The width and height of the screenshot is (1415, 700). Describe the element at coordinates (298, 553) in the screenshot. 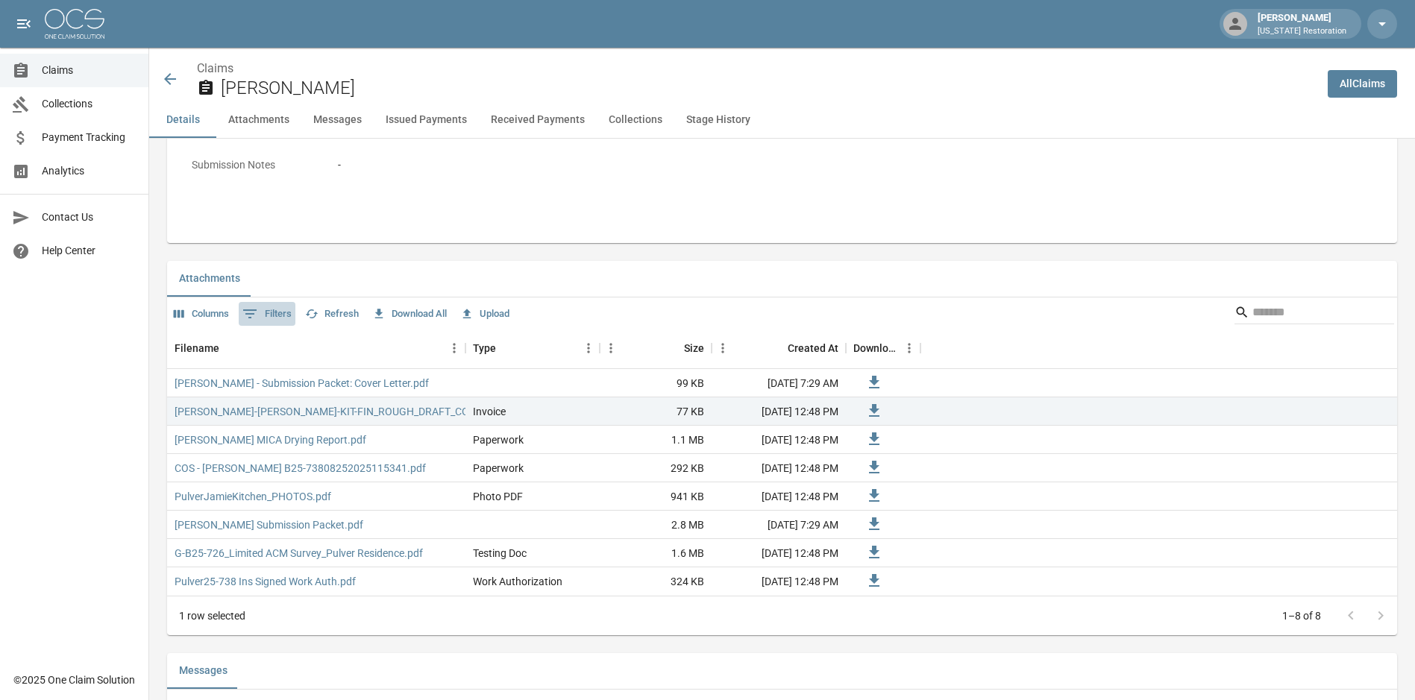

I see `a: G-B25-726_Limited ACM Survey_Pulver Residence.pdf` at that location.